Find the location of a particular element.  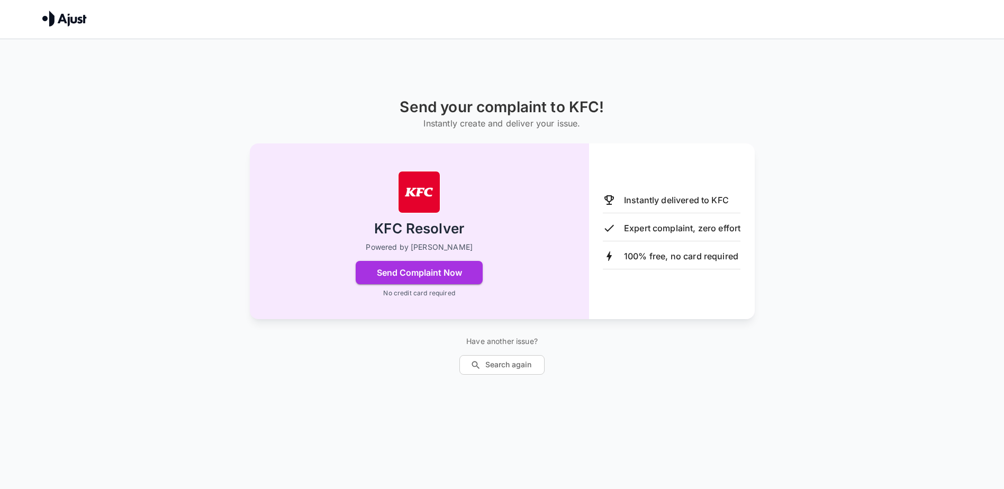

img: KFC is located at coordinates (419, 192).